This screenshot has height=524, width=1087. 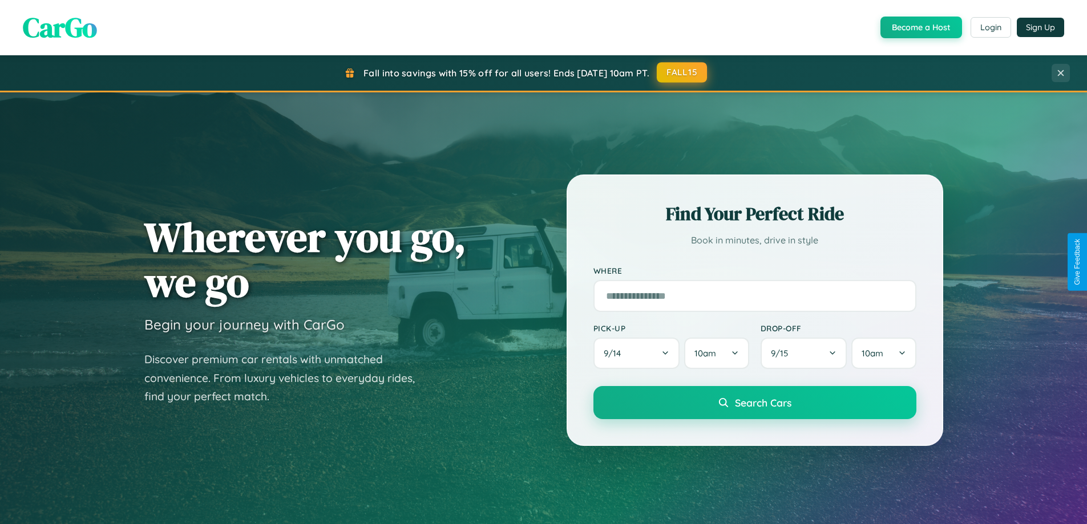 What do you see at coordinates (755, 403) in the screenshot?
I see `button: Search Cars` at bounding box center [755, 403].